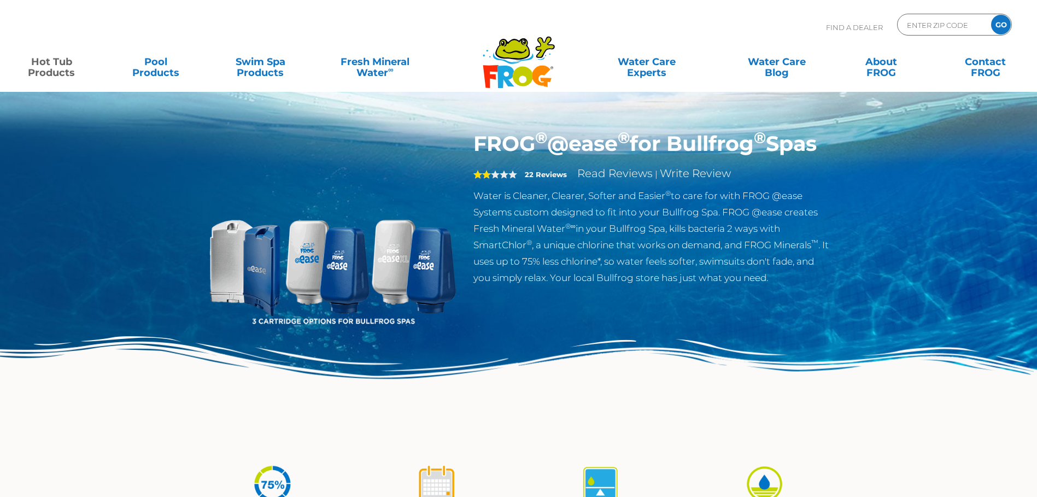  Describe the element at coordinates (156, 62) in the screenshot. I see `a: PoolProducts` at that location.